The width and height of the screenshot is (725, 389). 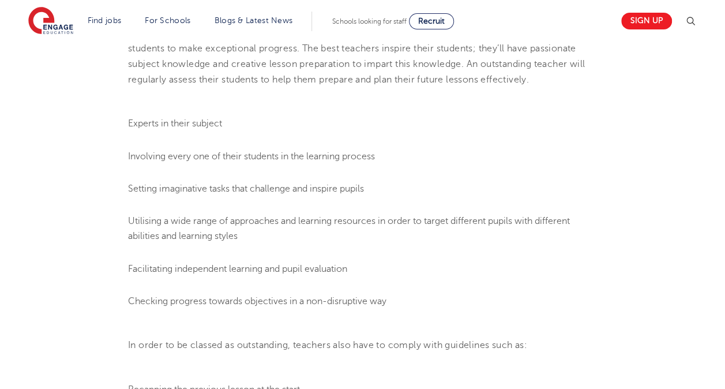 I want to click on span: Utilising a wide range of approaches and learning resources in order to target different pupils w..., so click(x=349, y=228).